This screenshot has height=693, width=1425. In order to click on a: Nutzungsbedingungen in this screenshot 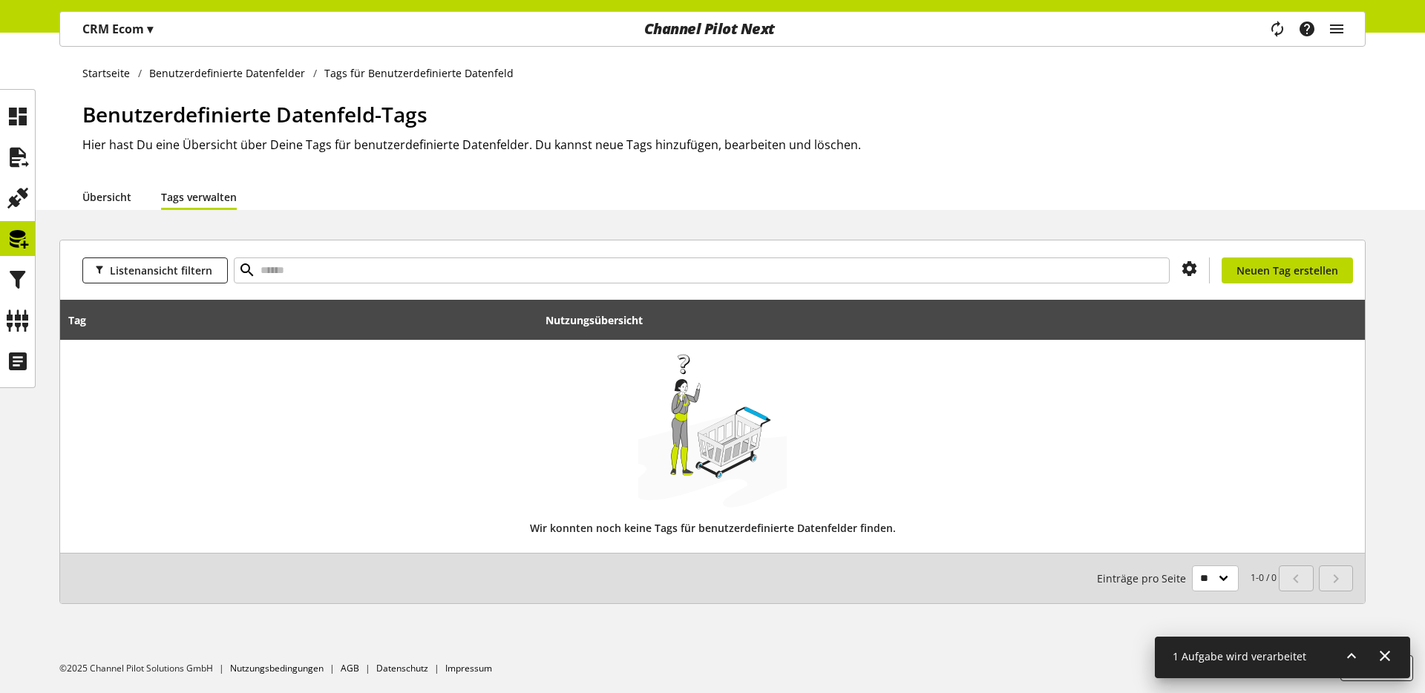, I will do `click(277, 668)`.